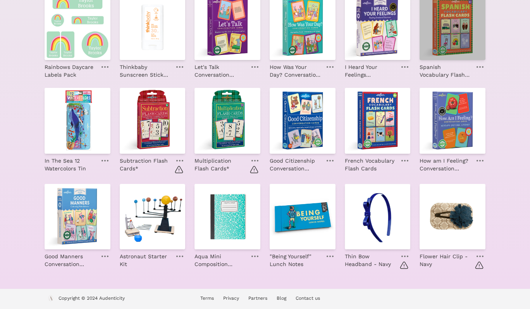  What do you see at coordinates (371, 260) in the screenshot?
I see `p: Thin Bow Headband - Navy` at bounding box center [371, 260].